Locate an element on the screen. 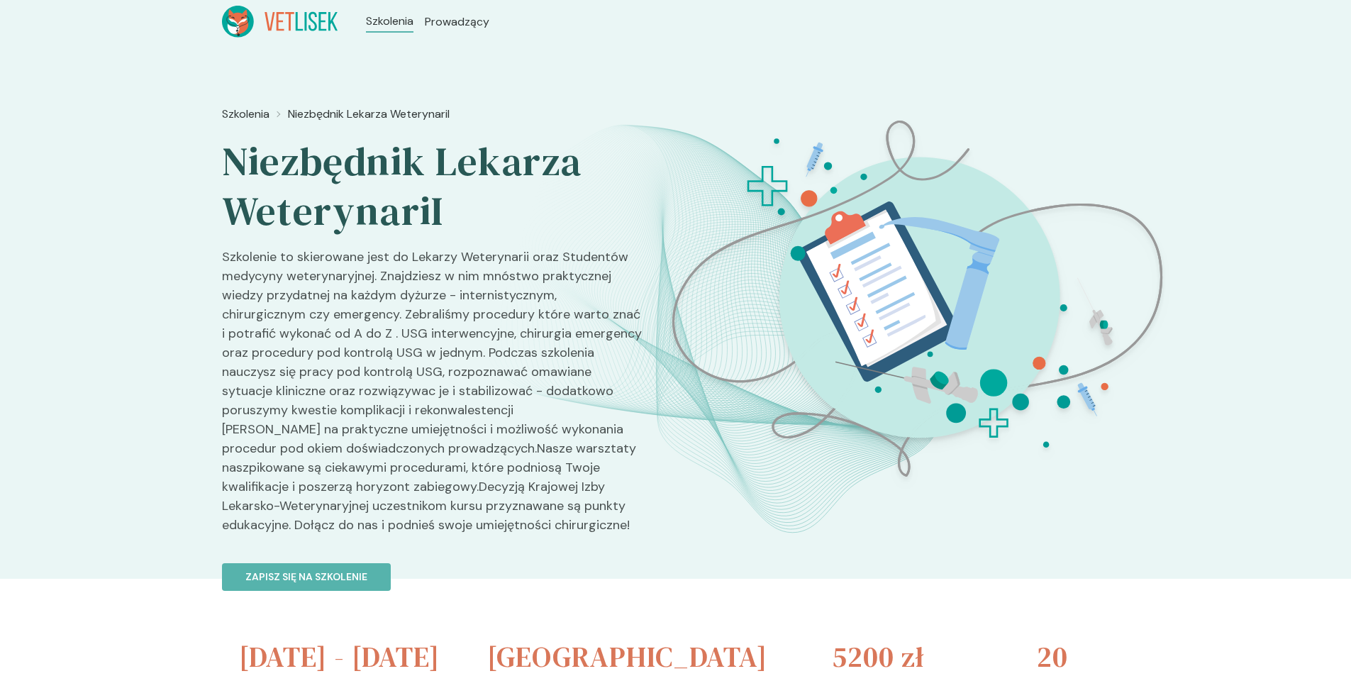  a: Prowadzący is located at coordinates (457, 22).